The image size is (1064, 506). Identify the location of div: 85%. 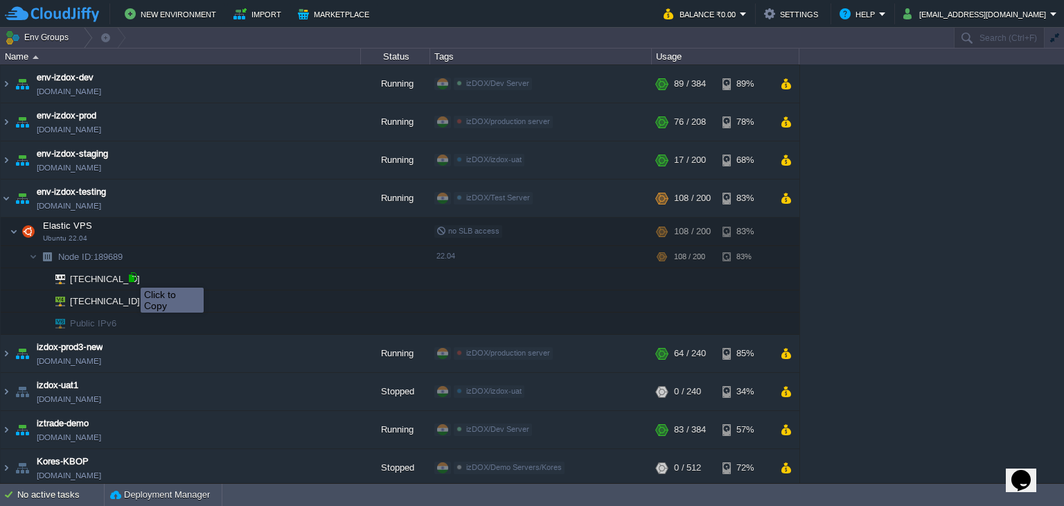
(745, 353).